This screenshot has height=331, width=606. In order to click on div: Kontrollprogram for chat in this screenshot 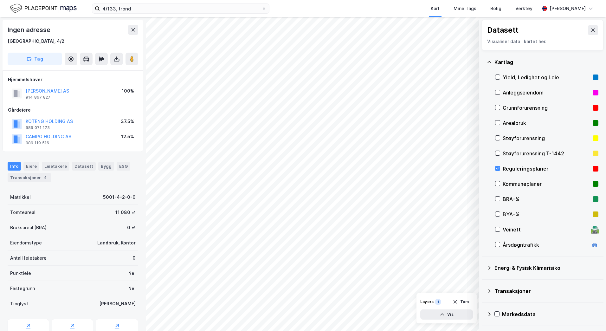, I will do `click(590, 316)`.